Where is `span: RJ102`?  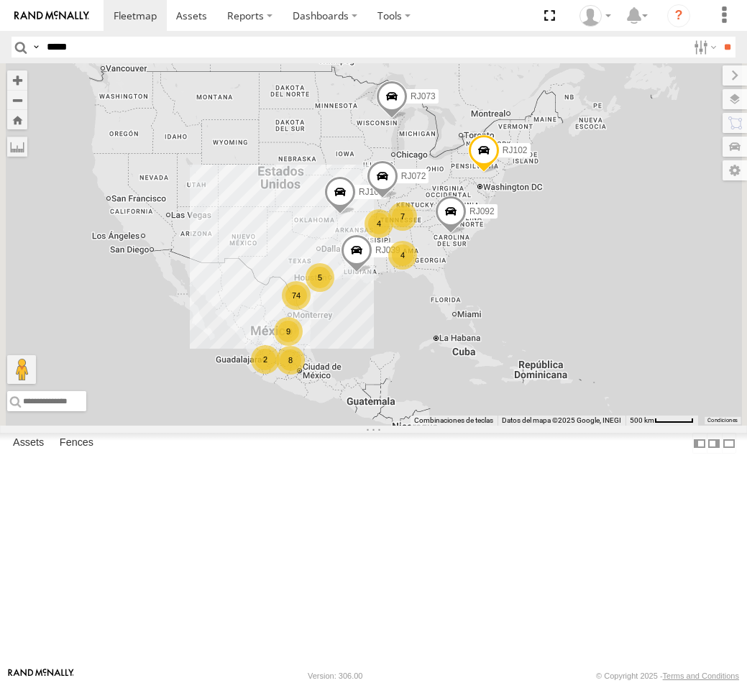 span: RJ102 is located at coordinates (514, 150).